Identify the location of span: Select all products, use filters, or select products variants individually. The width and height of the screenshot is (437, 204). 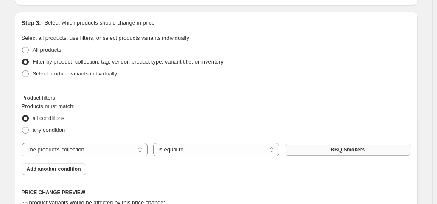
(105, 38).